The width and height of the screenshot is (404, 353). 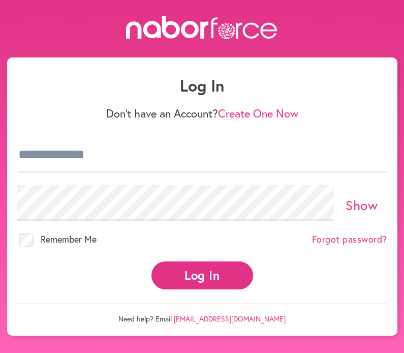 What do you see at coordinates (69, 239) in the screenshot?
I see `span: Remember Me` at bounding box center [69, 239].